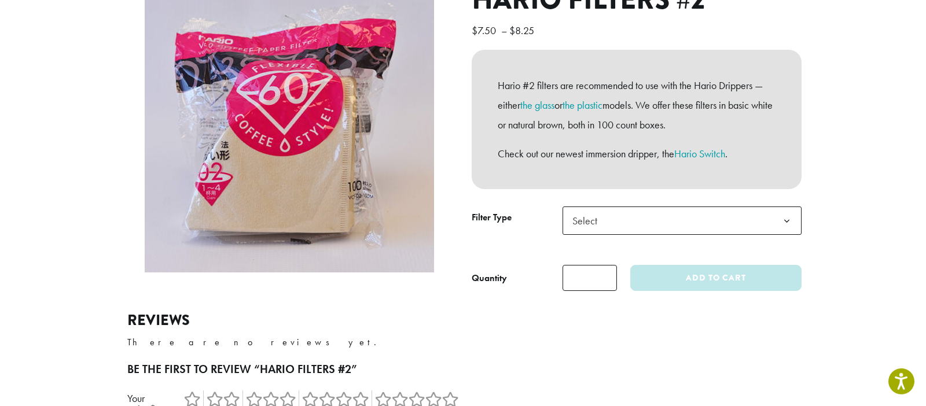 The image size is (926, 406). Describe the element at coordinates (590, 278) in the screenshot. I see `input: Product quantity` at that location.